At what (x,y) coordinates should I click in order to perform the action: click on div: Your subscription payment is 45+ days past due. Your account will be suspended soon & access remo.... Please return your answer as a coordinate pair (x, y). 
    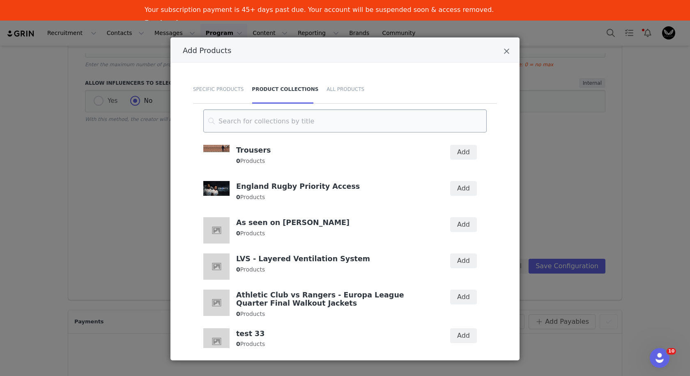
    Looking at the image, I should click on (319, 10).